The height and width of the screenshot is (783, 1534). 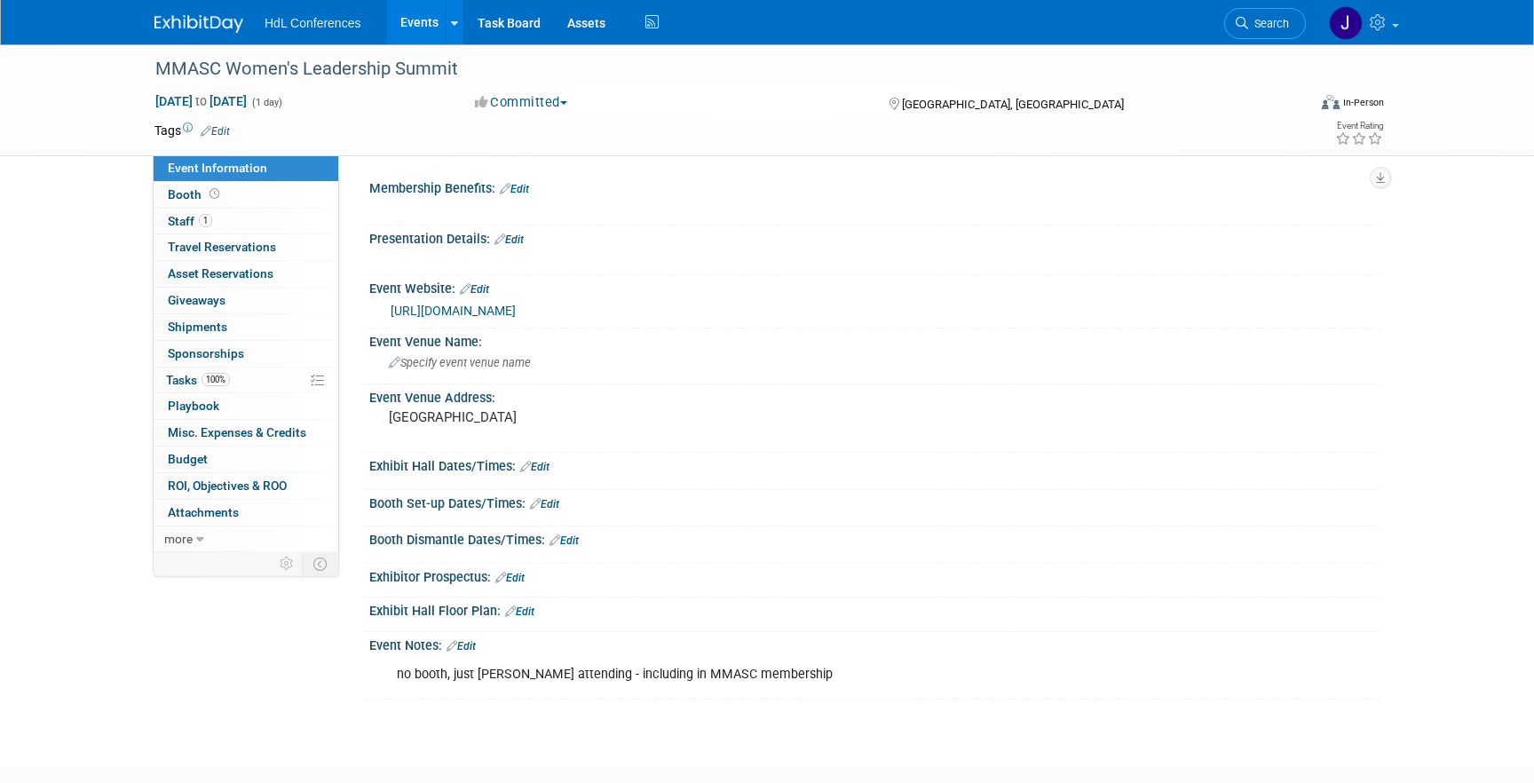 What do you see at coordinates (874, 643) in the screenshot?
I see `div: Event Notes:` at bounding box center [874, 643].